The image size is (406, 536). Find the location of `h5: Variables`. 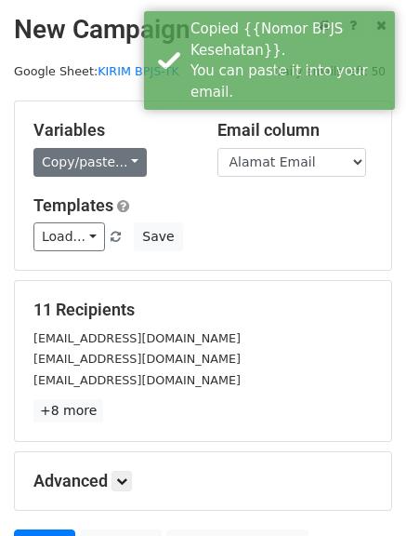

h5: Variables is located at coordinates (112, 130).